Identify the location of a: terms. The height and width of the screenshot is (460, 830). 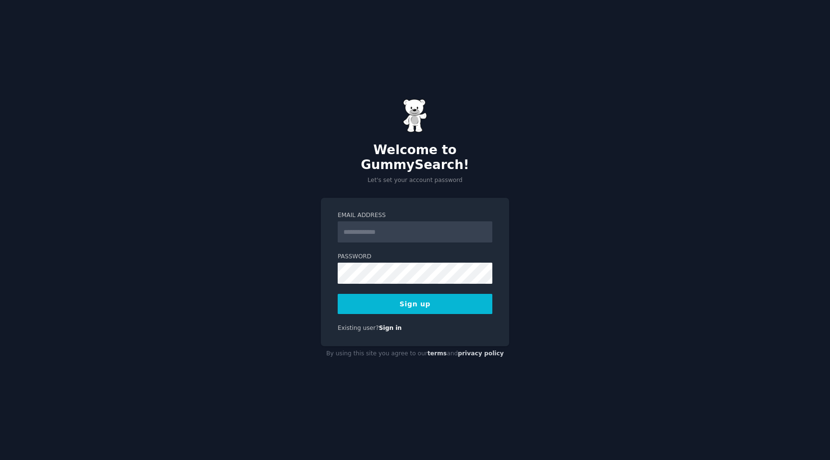
(437, 353).